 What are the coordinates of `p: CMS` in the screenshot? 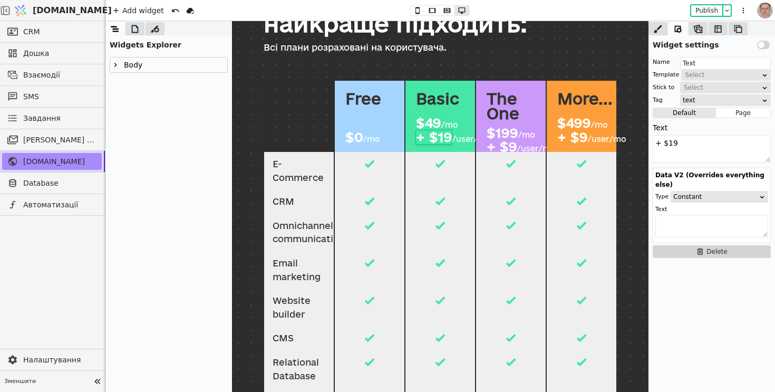 It's located at (67, 317).